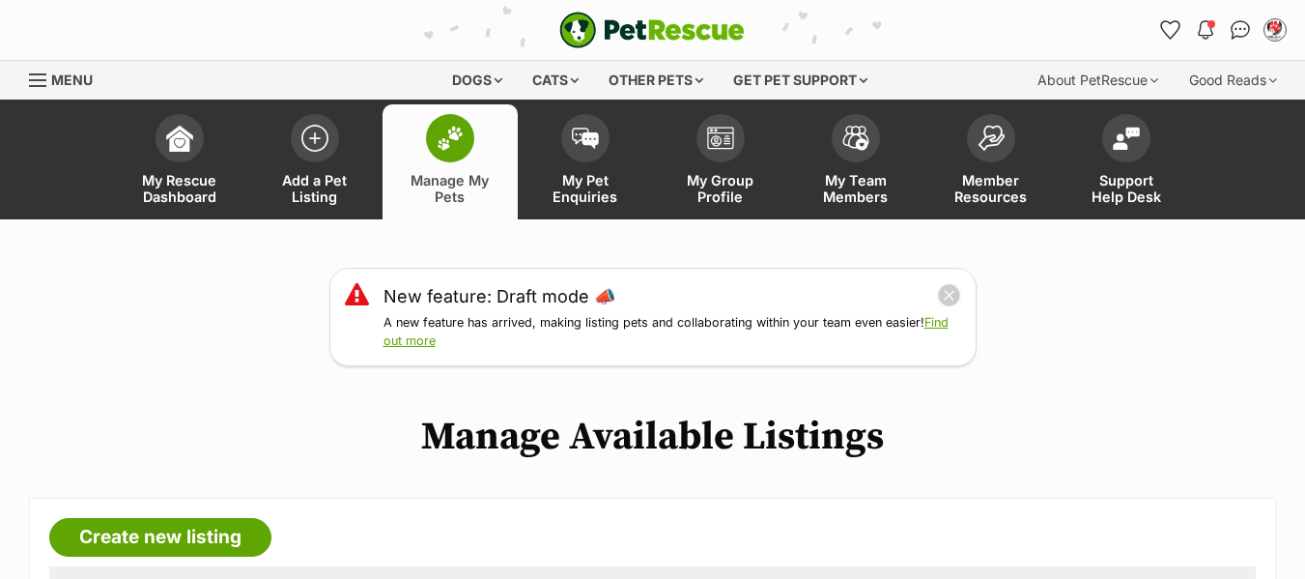  Describe the element at coordinates (180, 161) in the screenshot. I see `a: My Rescue Dashboard` at that location.